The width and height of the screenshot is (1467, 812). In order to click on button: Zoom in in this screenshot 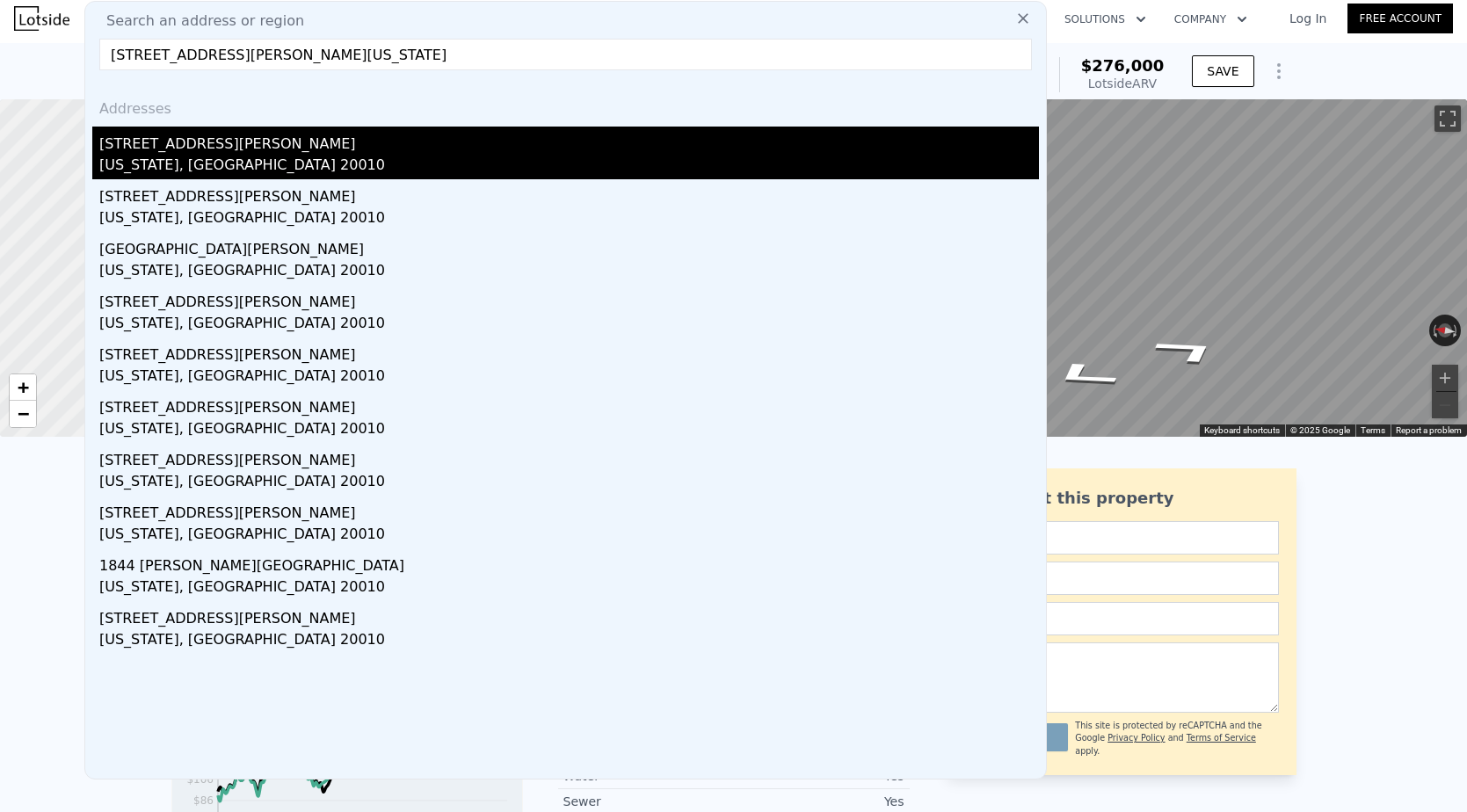, I will do `click(1445, 378)`.